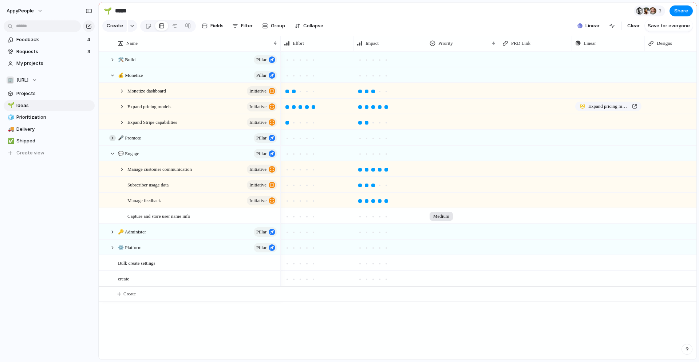 The height and width of the screenshot is (362, 699). What do you see at coordinates (273, 26) in the screenshot?
I see `button: Group` at bounding box center [273, 26].